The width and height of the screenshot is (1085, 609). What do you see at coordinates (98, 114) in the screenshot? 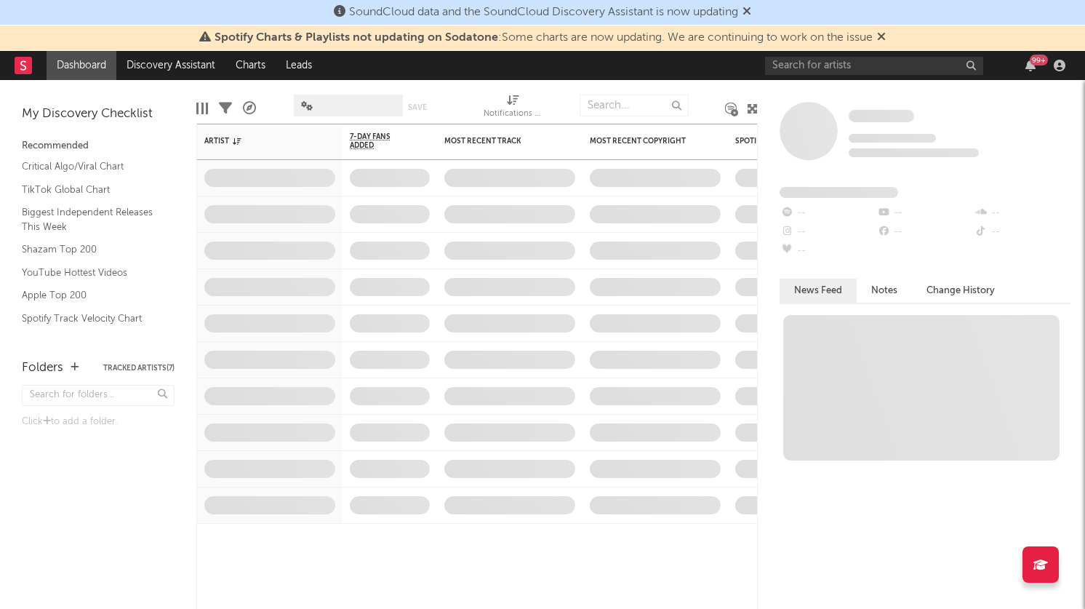
I see `div: My Discovery Checklist` at bounding box center [98, 114].